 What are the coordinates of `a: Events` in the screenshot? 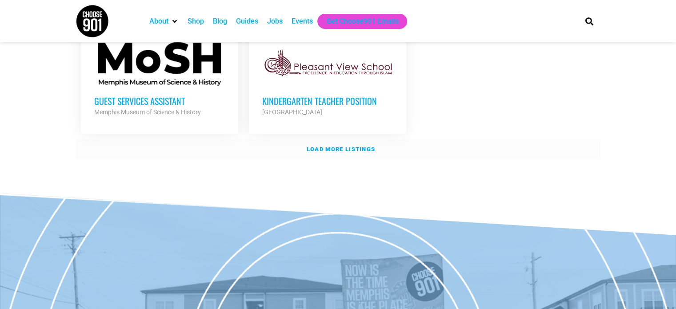 It's located at (302, 21).